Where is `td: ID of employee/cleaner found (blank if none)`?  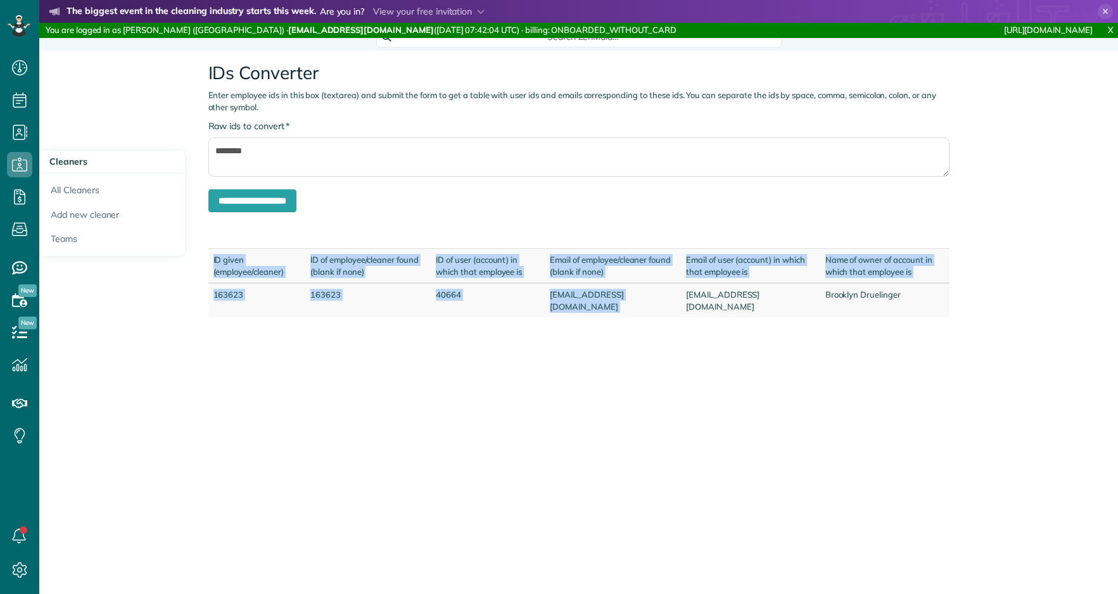 td: ID of employee/cleaner found (blank if none) is located at coordinates (368, 266).